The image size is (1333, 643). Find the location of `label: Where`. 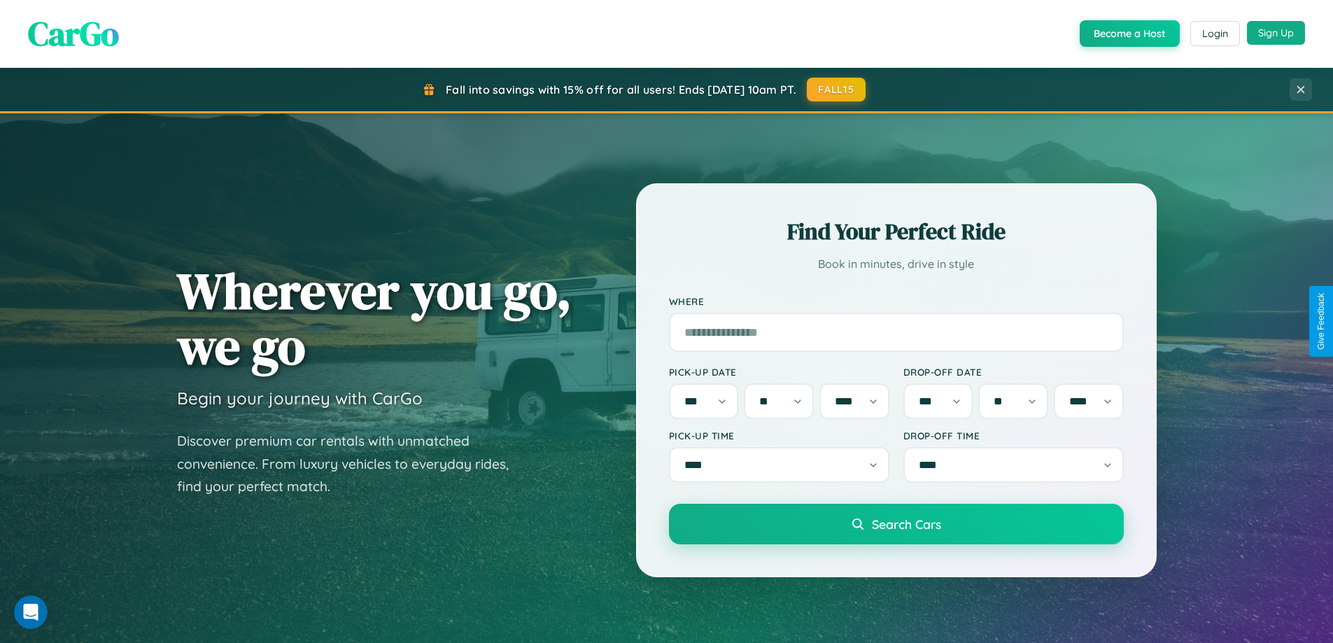

label: Where is located at coordinates (896, 301).